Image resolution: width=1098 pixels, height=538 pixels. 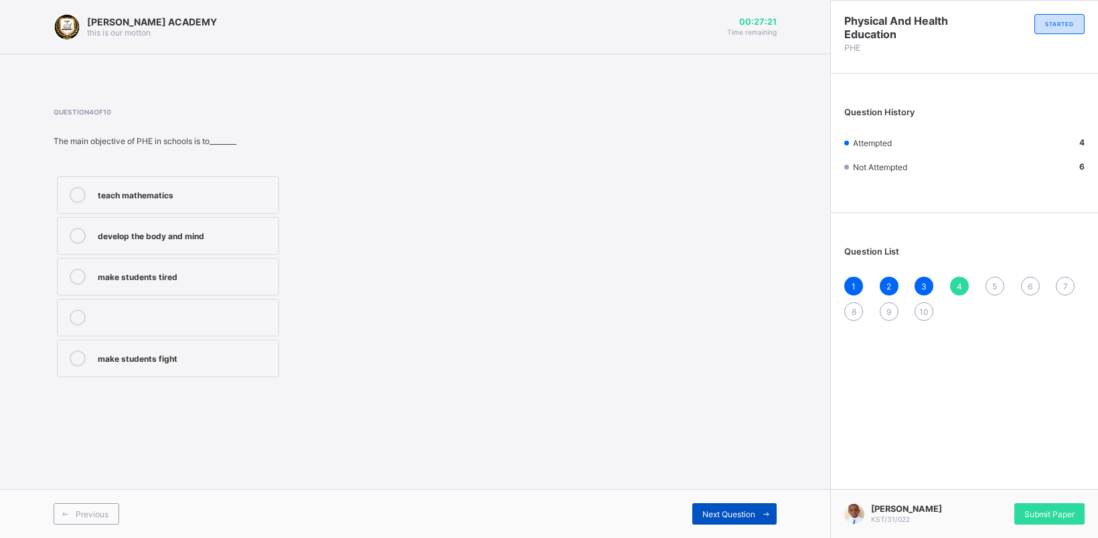 What do you see at coordinates (92, 514) in the screenshot?
I see `span: Previous` at bounding box center [92, 514].